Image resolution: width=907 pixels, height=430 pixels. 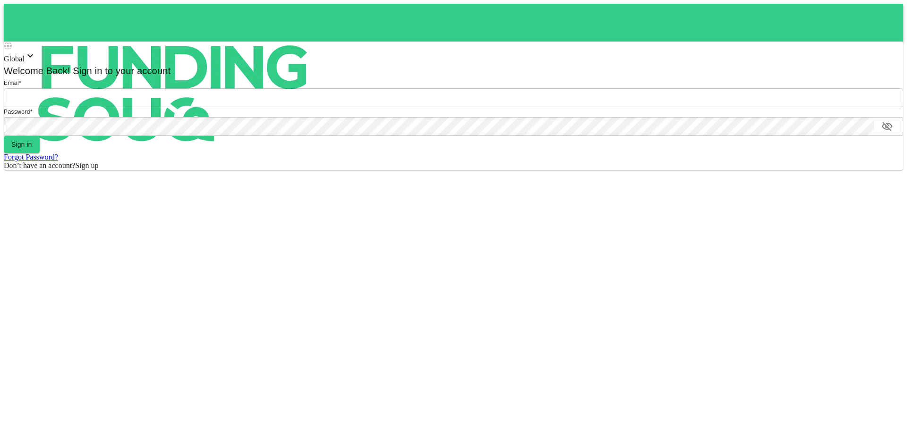 What do you see at coordinates (453, 98) in the screenshot?
I see `div: email` at bounding box center [453, 98].